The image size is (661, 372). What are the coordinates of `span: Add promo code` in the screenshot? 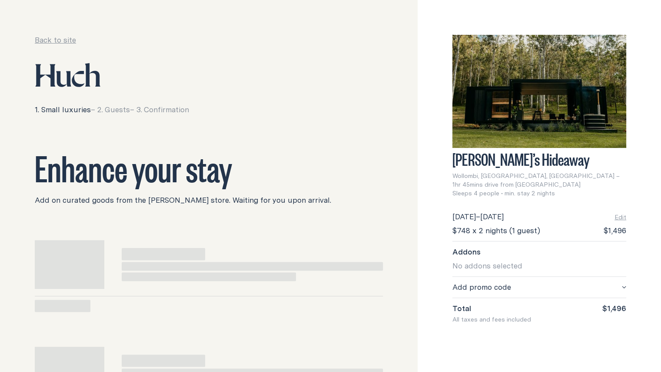 It's located at (482, 287).